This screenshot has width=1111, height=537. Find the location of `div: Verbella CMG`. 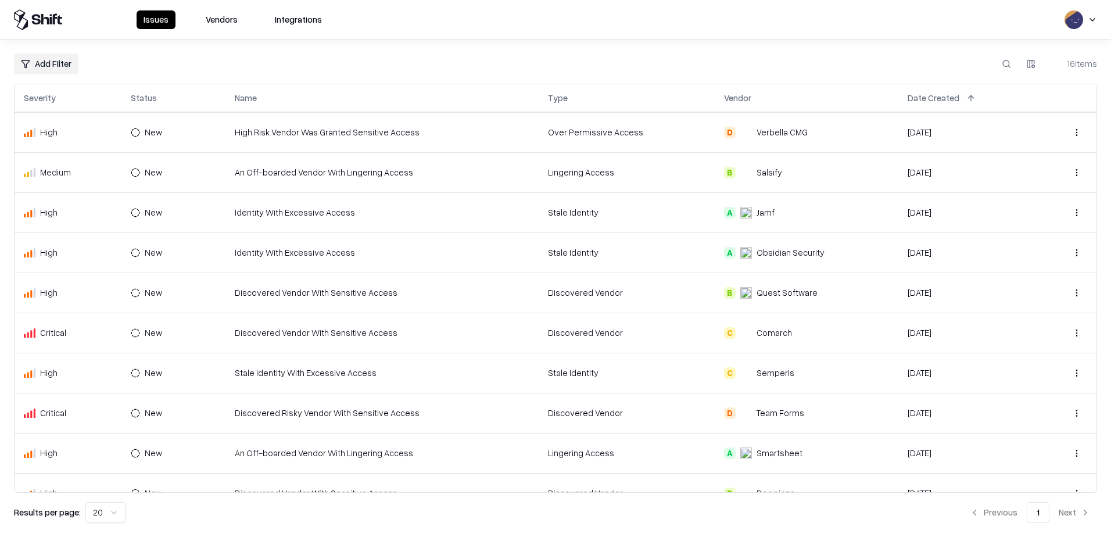

div: Verbella CMG is located at coordinates (782, 132).